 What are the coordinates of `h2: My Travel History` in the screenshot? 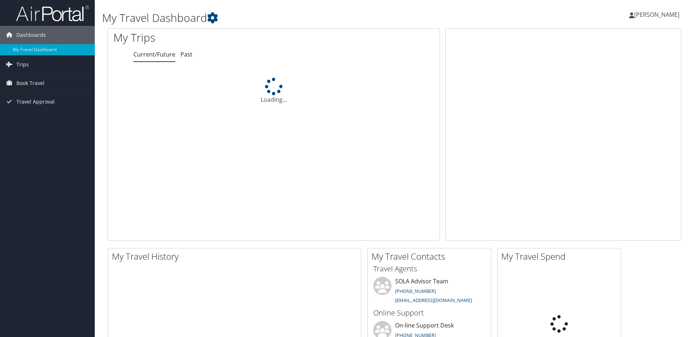 It's located at (236, 256).